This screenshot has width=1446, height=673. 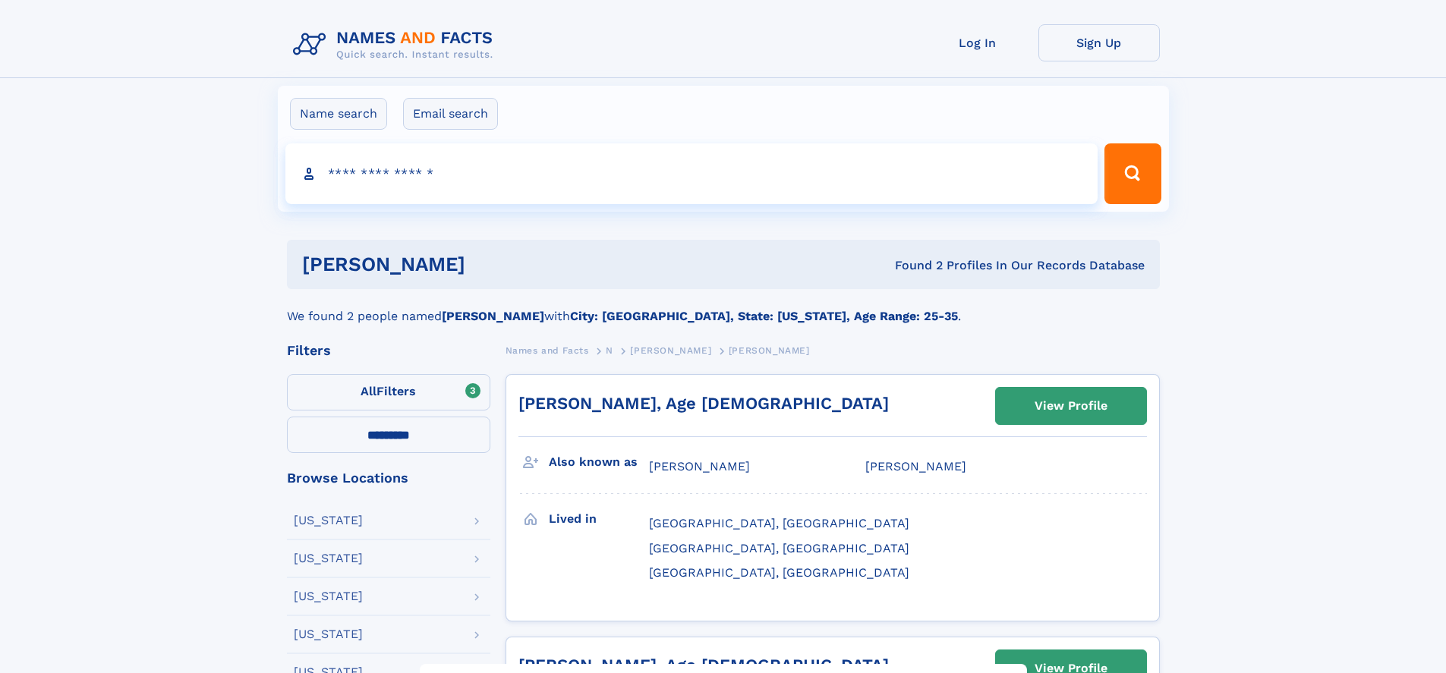 I want to click on a: View Profile, so click(x=1071, y=406).